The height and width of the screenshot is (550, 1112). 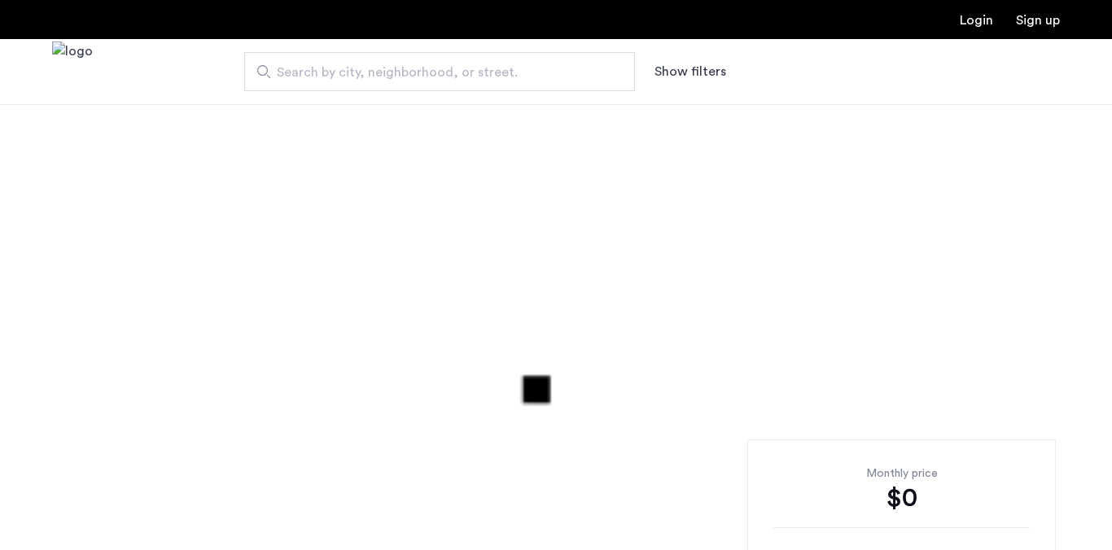 What do you see at coordinates (72, 72) in the screenshot?
I see `a: Cazamio Logo` at bounding box center [72, 72].